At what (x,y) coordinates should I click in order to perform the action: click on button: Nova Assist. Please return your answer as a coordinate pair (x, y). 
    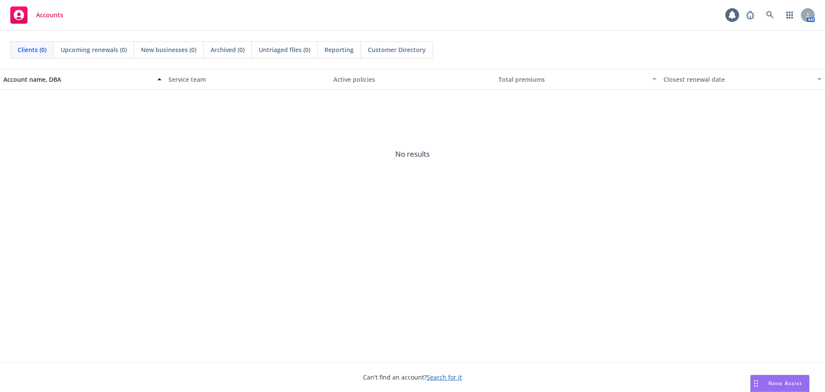
    Looking at the image, I should click on (780, 383).